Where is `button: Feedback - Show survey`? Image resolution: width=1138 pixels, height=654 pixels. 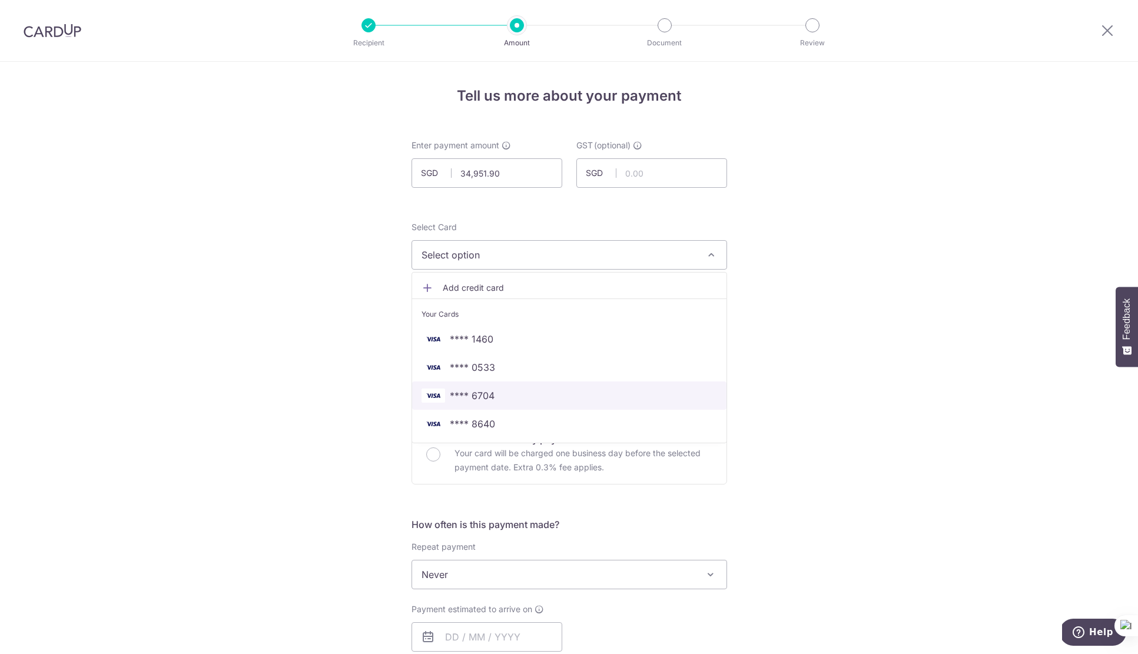 button: Feedback - Show survey is located at coordinates (1126, 327).